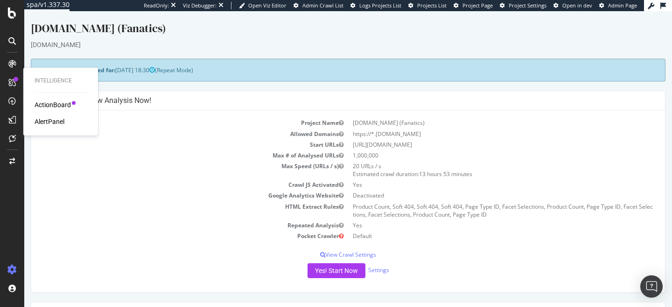 Image resolution: width=672 pixels, height=307 pixels. I want to click on div: AlertPanel, so click(49, 122).